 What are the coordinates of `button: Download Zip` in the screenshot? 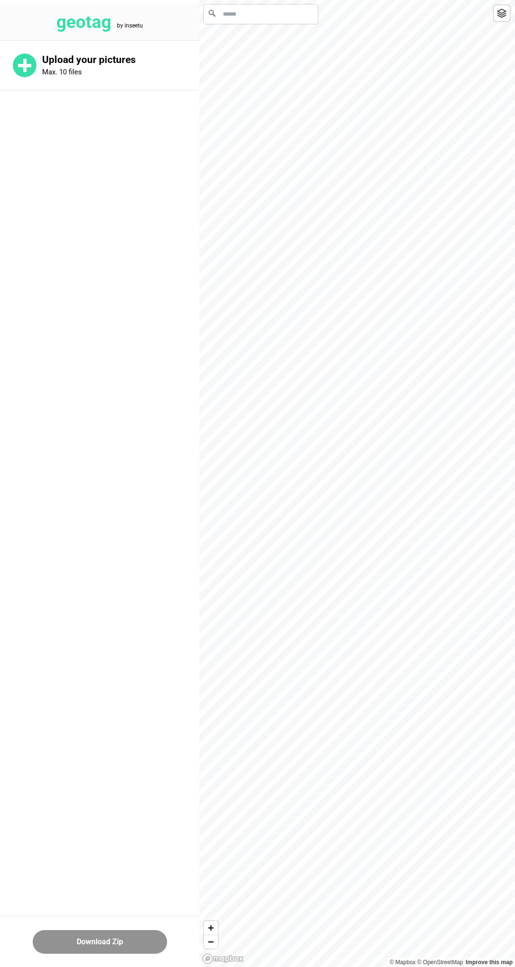 It's located at (100, 942).